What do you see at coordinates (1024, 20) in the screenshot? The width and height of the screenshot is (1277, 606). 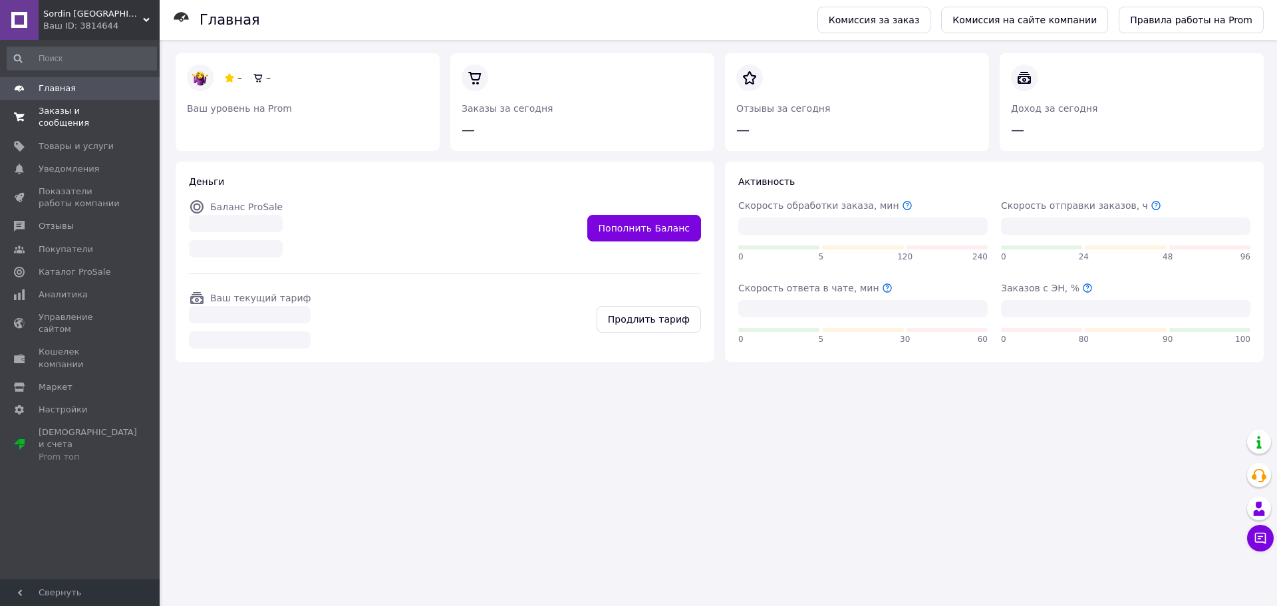 I see `a: Комиссия на сайте компании` at bounding box center [1024, 20].